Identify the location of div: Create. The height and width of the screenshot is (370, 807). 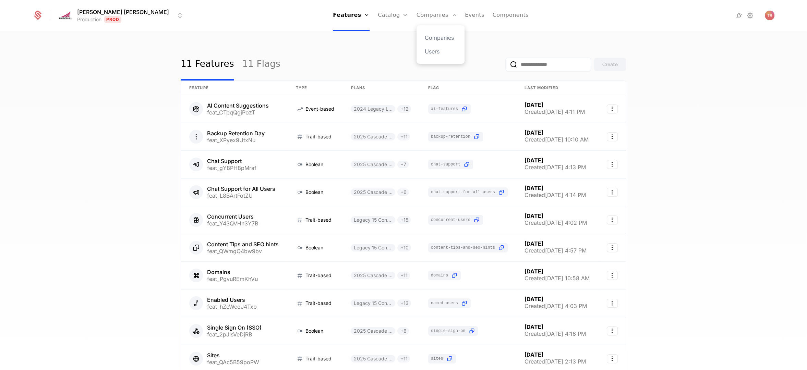
(610, 64).